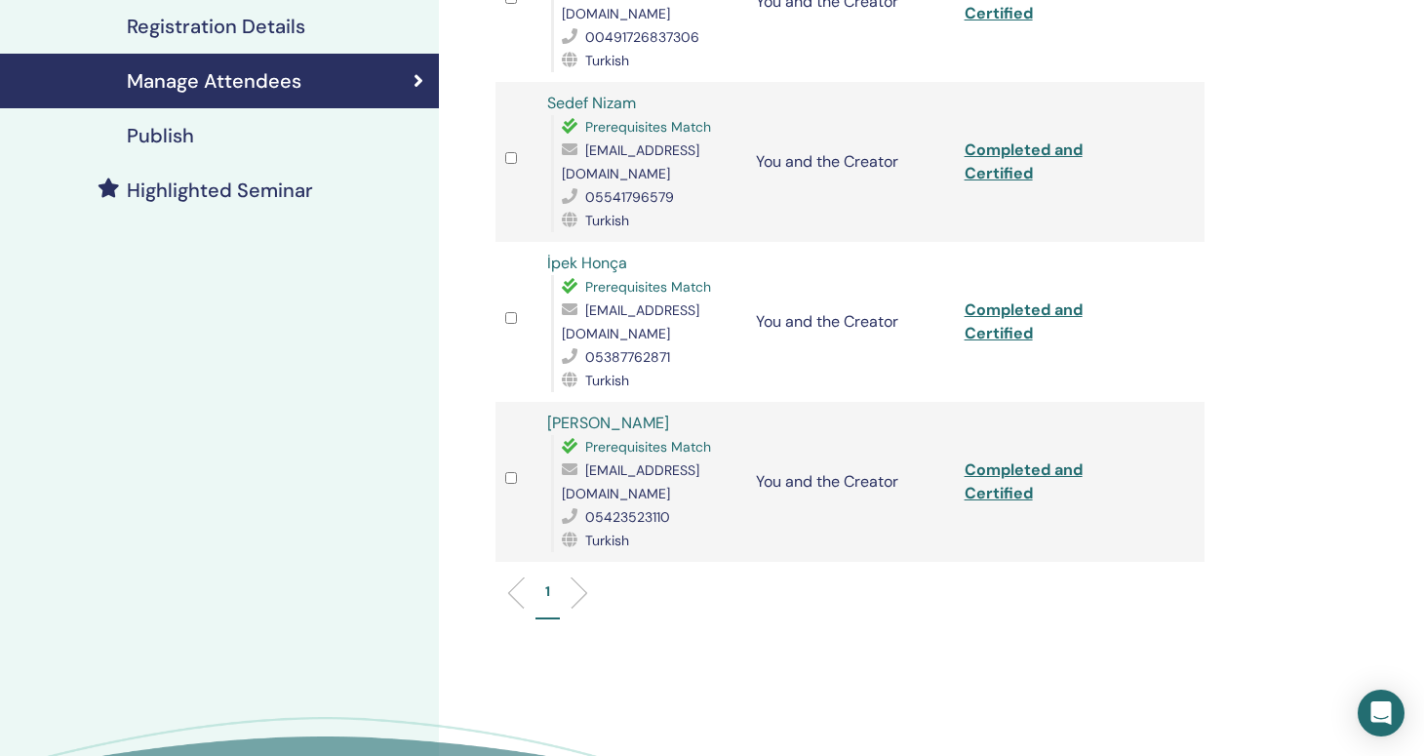 Image resolution: width=1424 pixels, height=756 pixels. I want to click on a: İpek Honça, so click(587, 262).